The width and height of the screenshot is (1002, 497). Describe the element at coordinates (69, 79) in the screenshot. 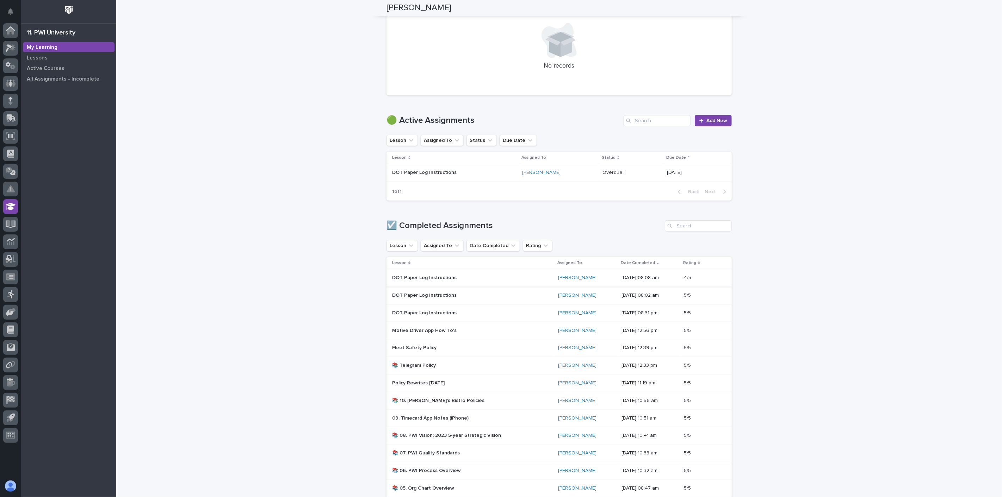

I see `a: All Assignments - Incomplete` at that location.